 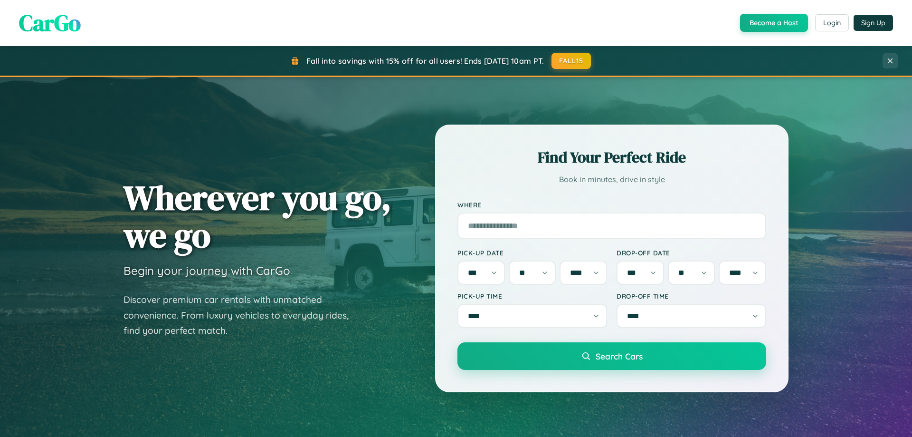 I want to click on button: Become a Host, so click(x=774, y=23).